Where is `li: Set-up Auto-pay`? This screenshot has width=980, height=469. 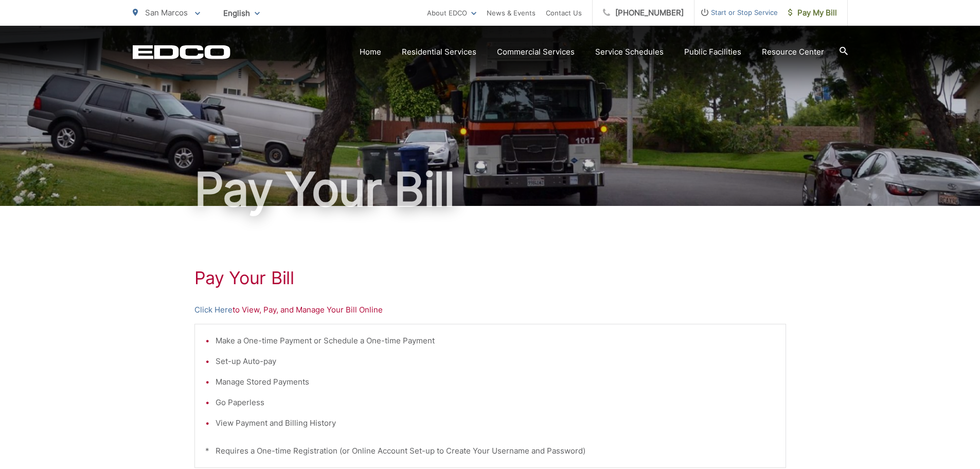
li: Set-up Auto-pay is located at coordinates (495, 361).